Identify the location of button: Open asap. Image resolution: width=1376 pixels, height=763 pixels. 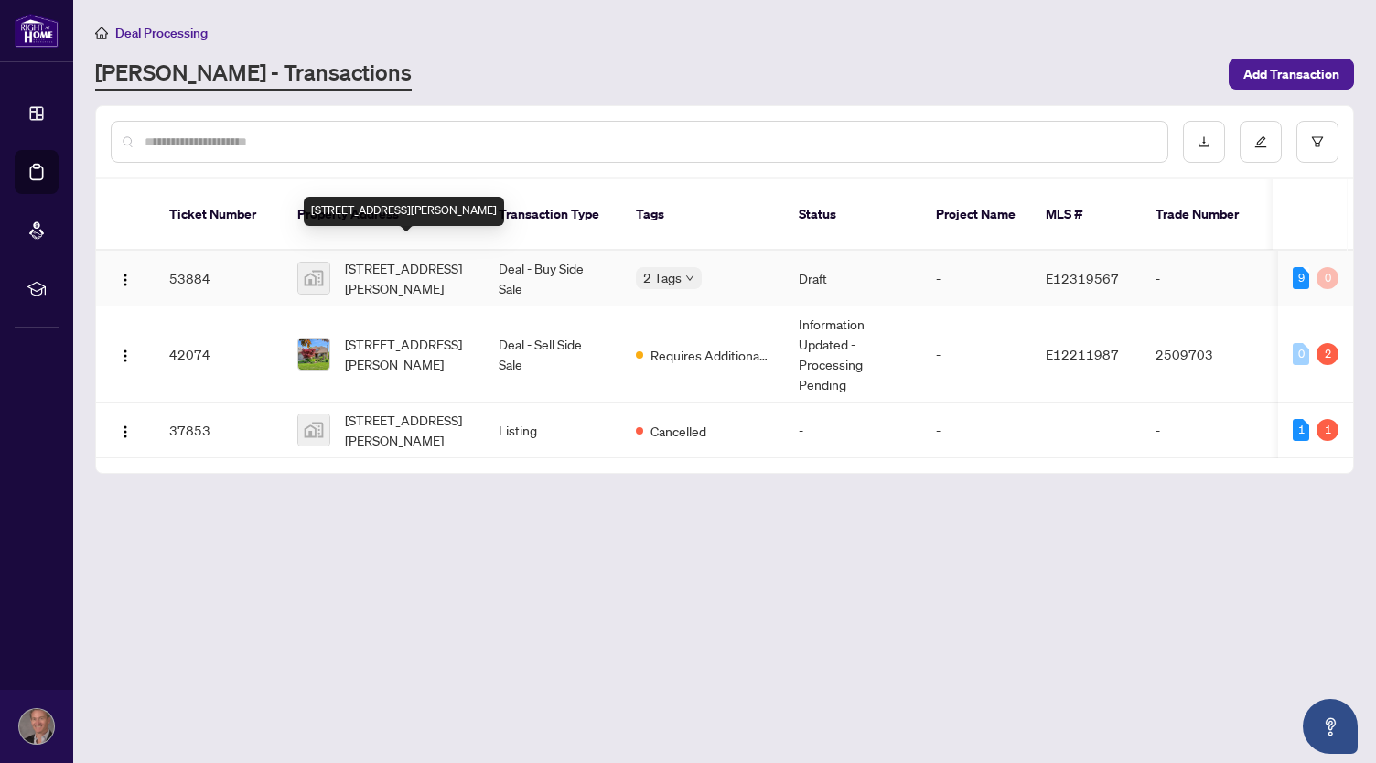
(1330, 726).